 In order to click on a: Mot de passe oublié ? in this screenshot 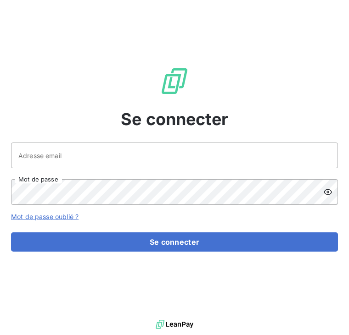, I will do `click(45, 217)`.